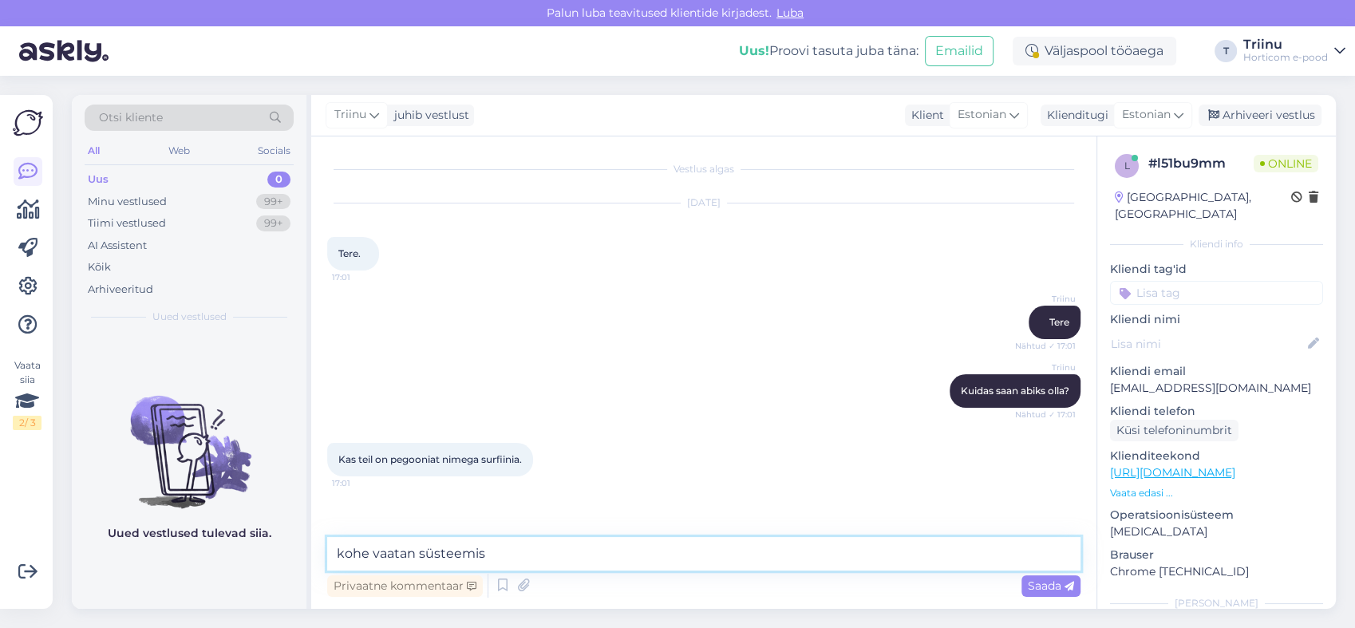 The image size is (1355, 628). Describe the element at coordinates (1260, 115) in the screenshot. I see `div: Arhiveeri vestlus` at that location.